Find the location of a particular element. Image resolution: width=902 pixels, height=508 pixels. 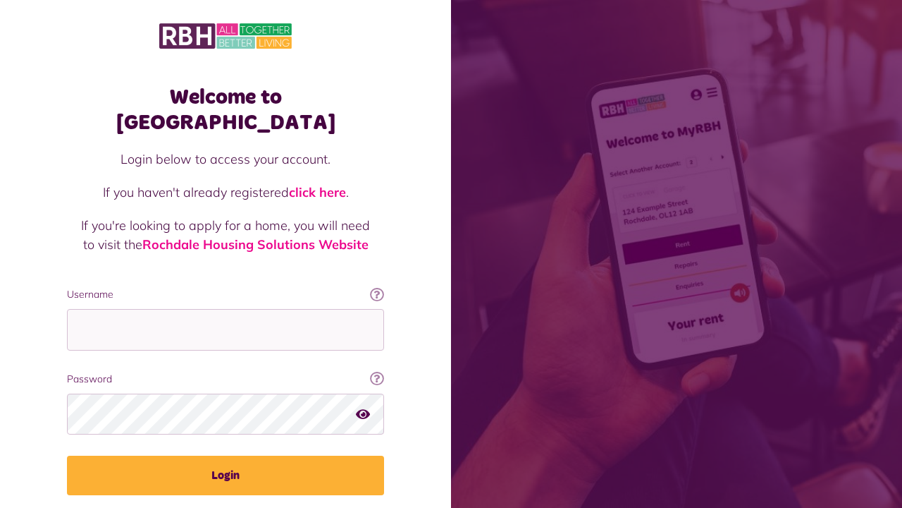

a: click here is located at coordinates (317, 192).